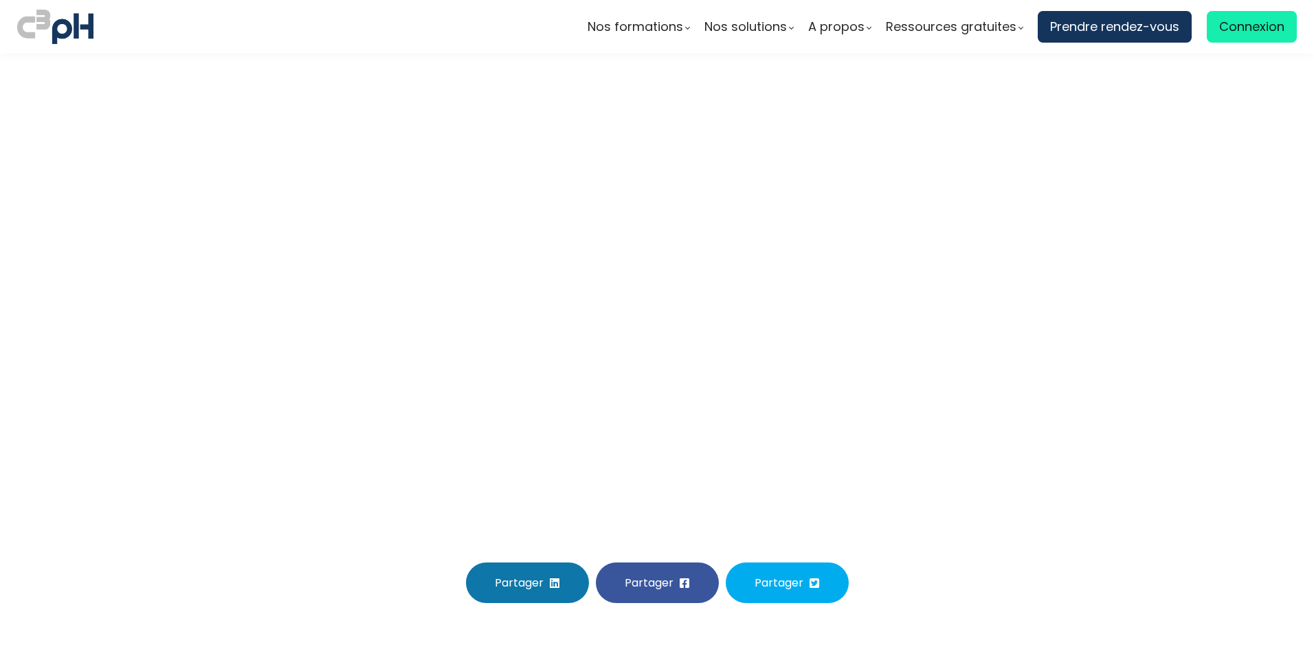 Image resolution: width=1314 pixels, height=656 pixels. Describe the element at coordinates (1115, 27) in the screenshot. I see `a: Prendre rendez-vous` at that location.